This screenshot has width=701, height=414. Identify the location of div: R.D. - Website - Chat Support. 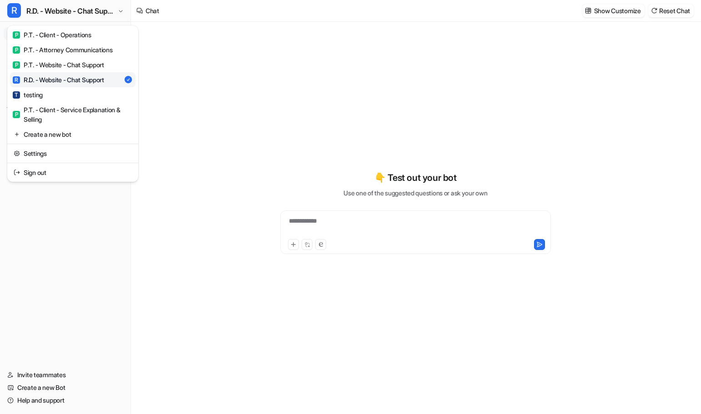
(58, 80).